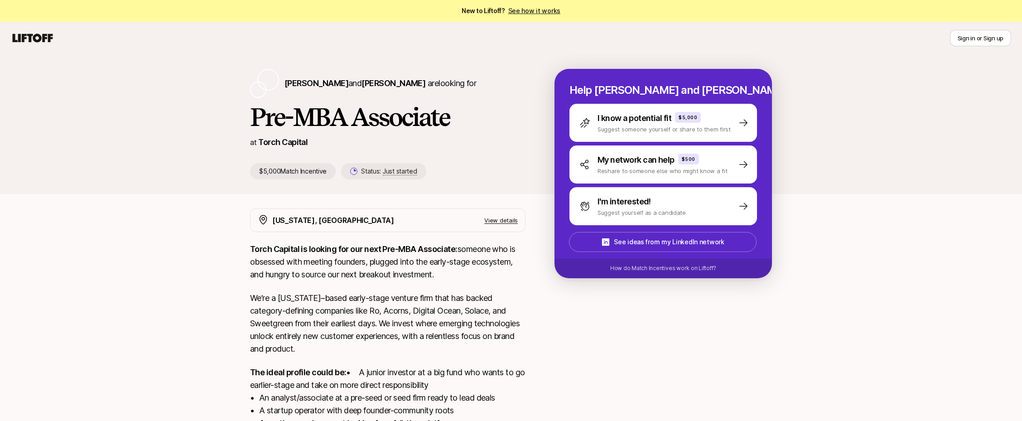 The width and height of the screenshot is (1022, 421). Describe the element at coordinates (662, 242) in the screenshot. I see `button: See ideas from my LinkedIn network` at that location.